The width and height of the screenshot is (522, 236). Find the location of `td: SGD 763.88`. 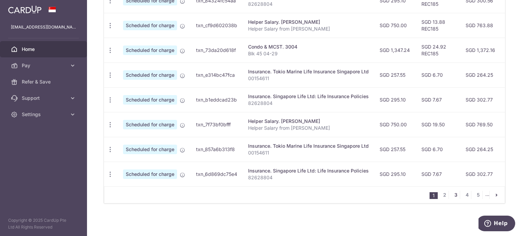

td: SGD 763.88 is located at coordinates (482, 25).